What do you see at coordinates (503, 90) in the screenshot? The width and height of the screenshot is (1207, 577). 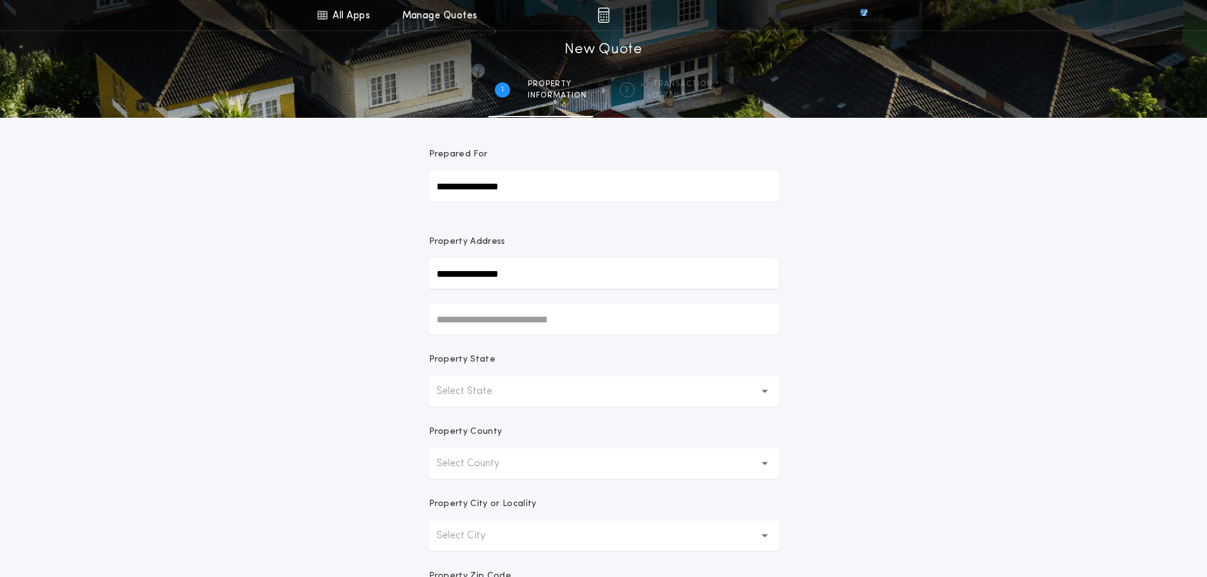 I see `h2: 1` at bounding box center [503, 90].